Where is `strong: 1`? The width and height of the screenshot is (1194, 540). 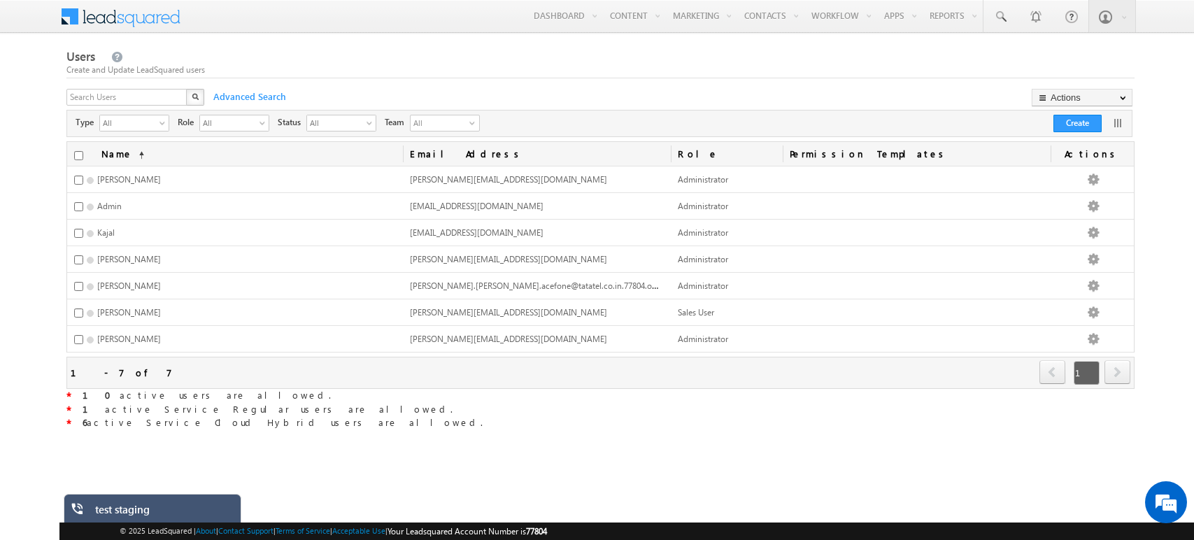 strong: 1 is located at coordinates (94, 408).